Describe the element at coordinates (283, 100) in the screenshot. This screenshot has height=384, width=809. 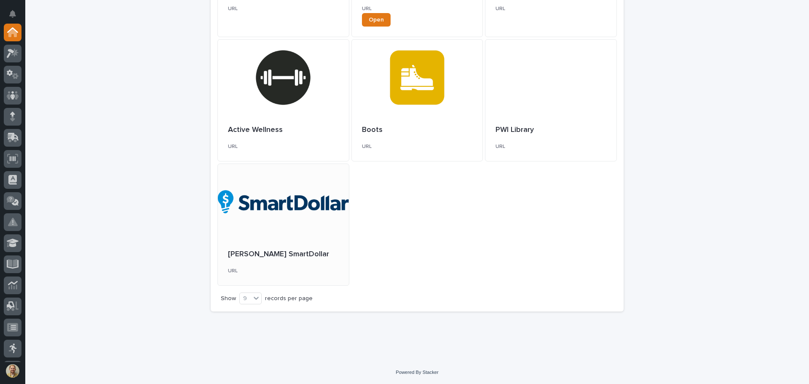
I see `a: Active WellnessURL` at that location.